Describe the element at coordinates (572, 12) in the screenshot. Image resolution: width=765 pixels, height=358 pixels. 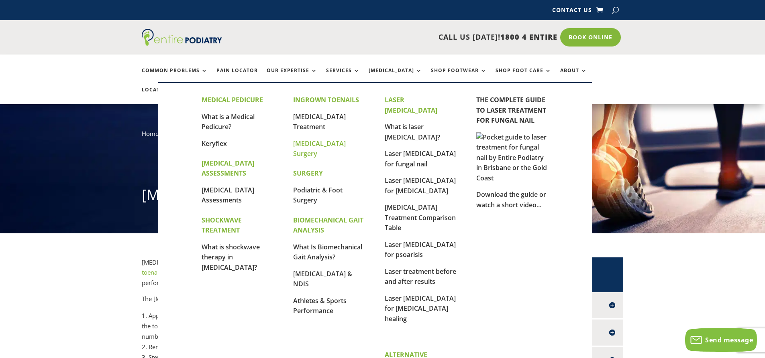
I see `a: Contact Us` at that location.